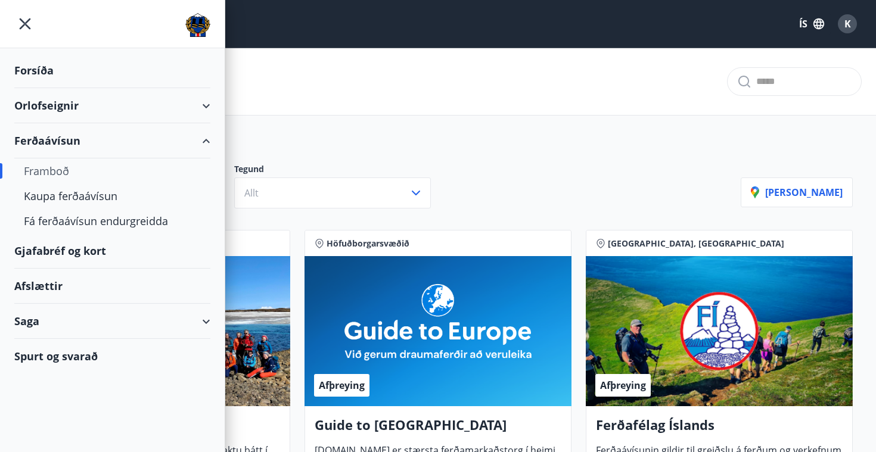 Image resolution: width=876 pixels, height=452 pixels. I want to click on div: Kaupa ferðaávísun, so click(112, 196).